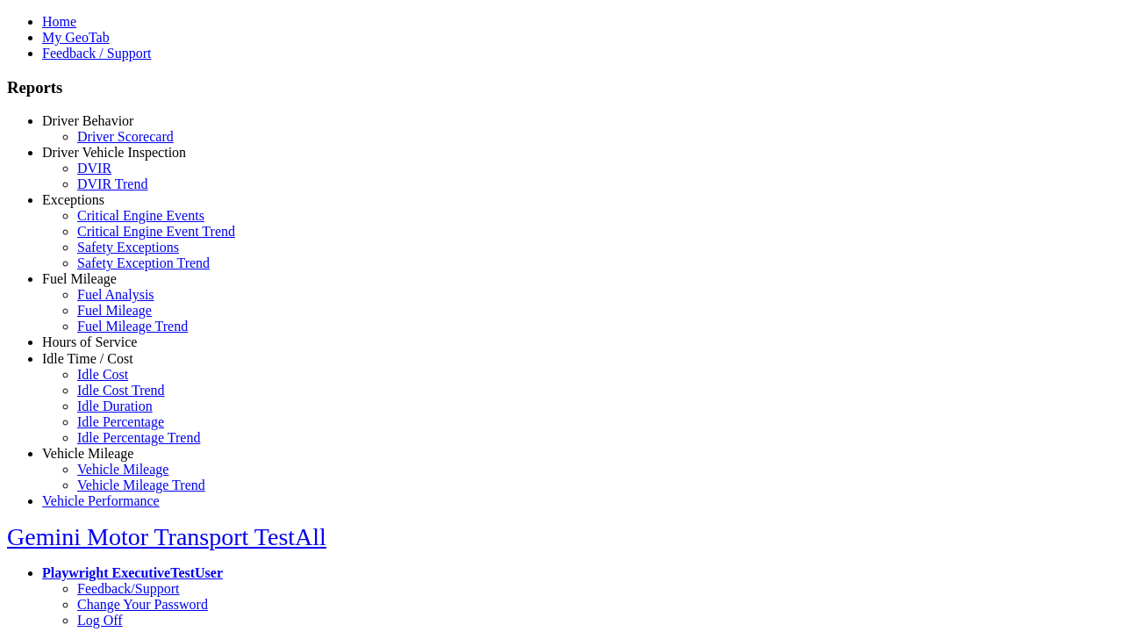 This screenshot has width=1123, height=632. Describe the element at coordinates (133, 572) in the screenshot. I see `a: Playwright ExecutiveTestUser` at that location.